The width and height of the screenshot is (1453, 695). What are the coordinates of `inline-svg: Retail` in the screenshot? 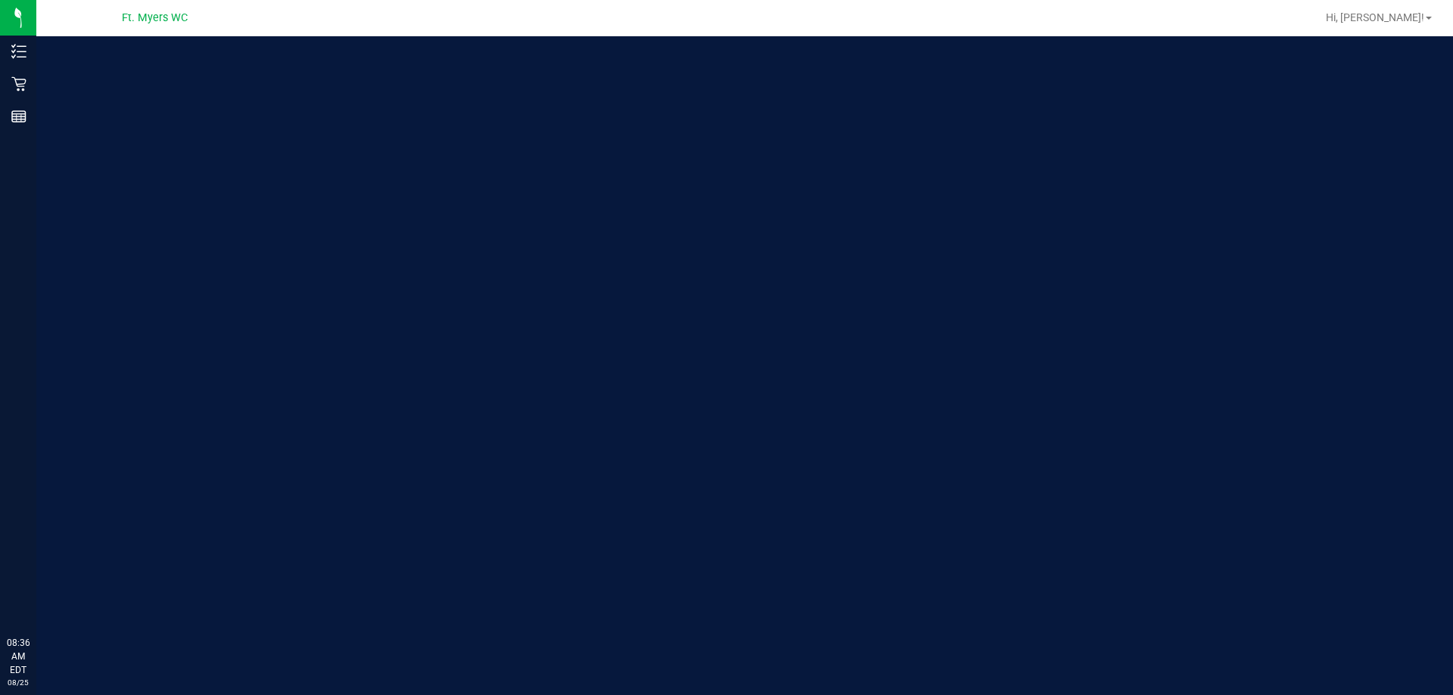 It's located at (19, 84).